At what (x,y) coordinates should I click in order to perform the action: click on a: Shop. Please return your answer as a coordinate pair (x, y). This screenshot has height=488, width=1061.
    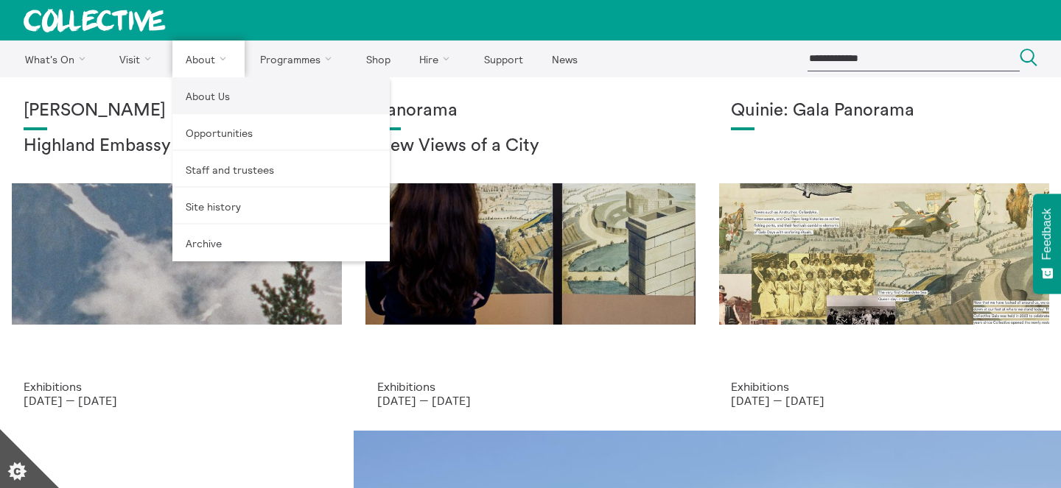
    Looking at the image, I should click on (378, 59).